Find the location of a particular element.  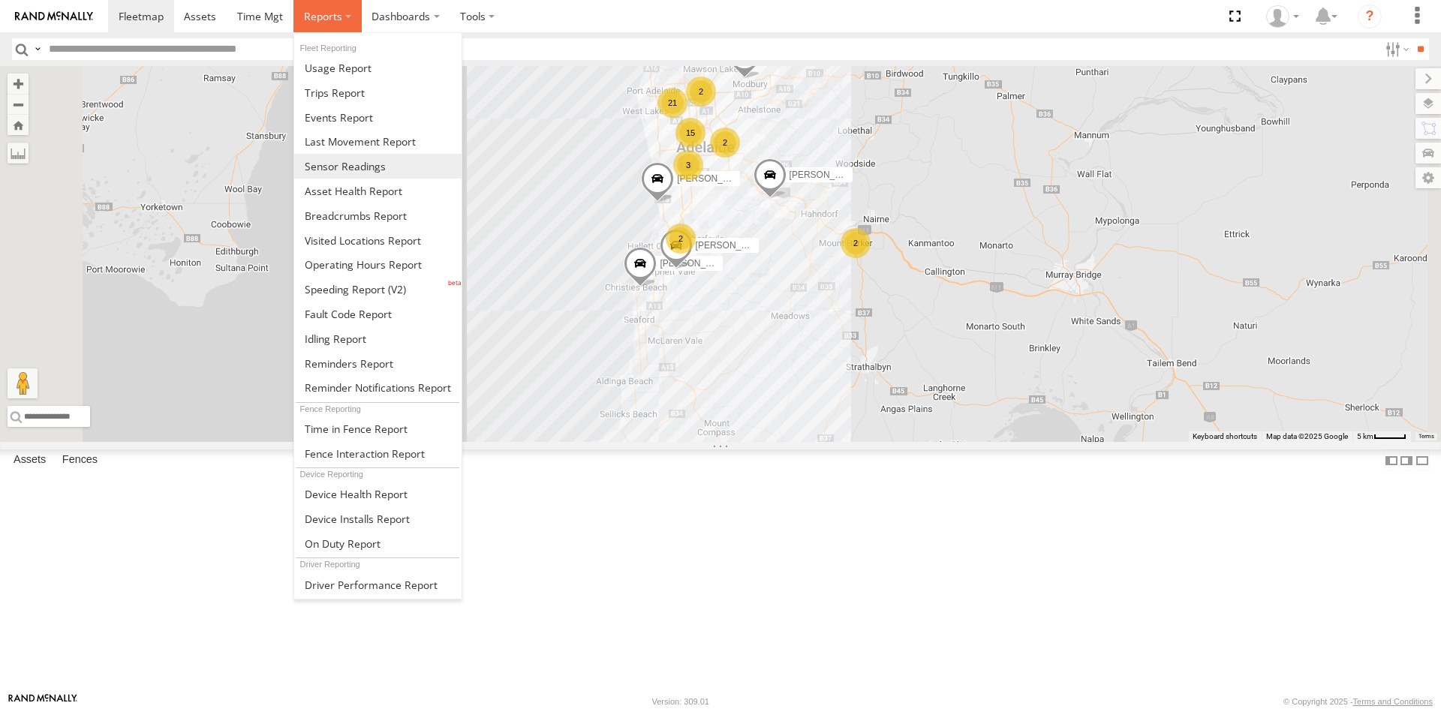

a: Device Health Report is located at coordinates (378, 494).